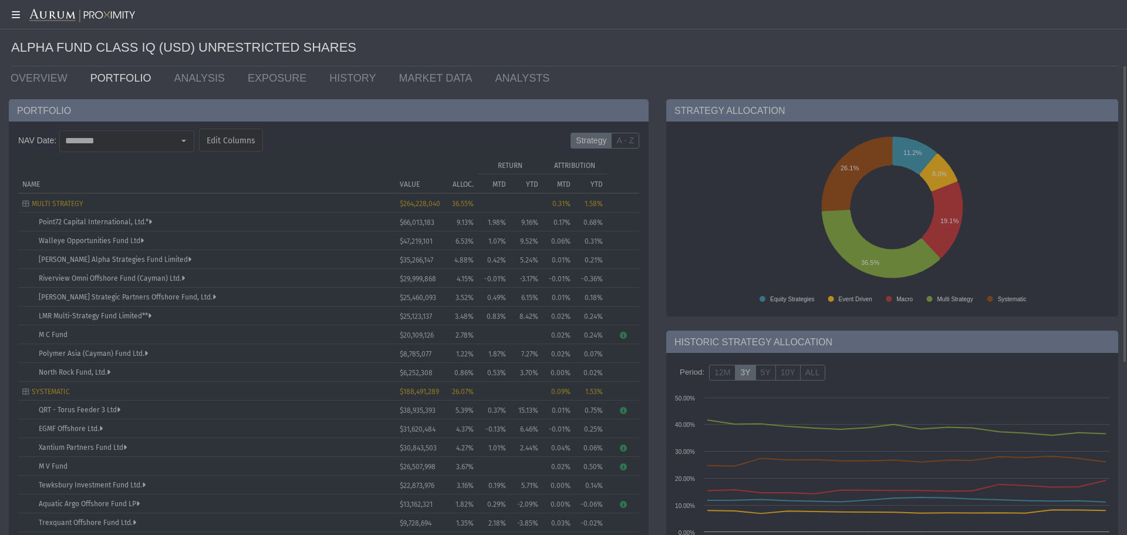 This screenshot has width=1127, height=535. I want to click on div: HISTORIC STRATEGY ALLOCATION, so click(893, 342).